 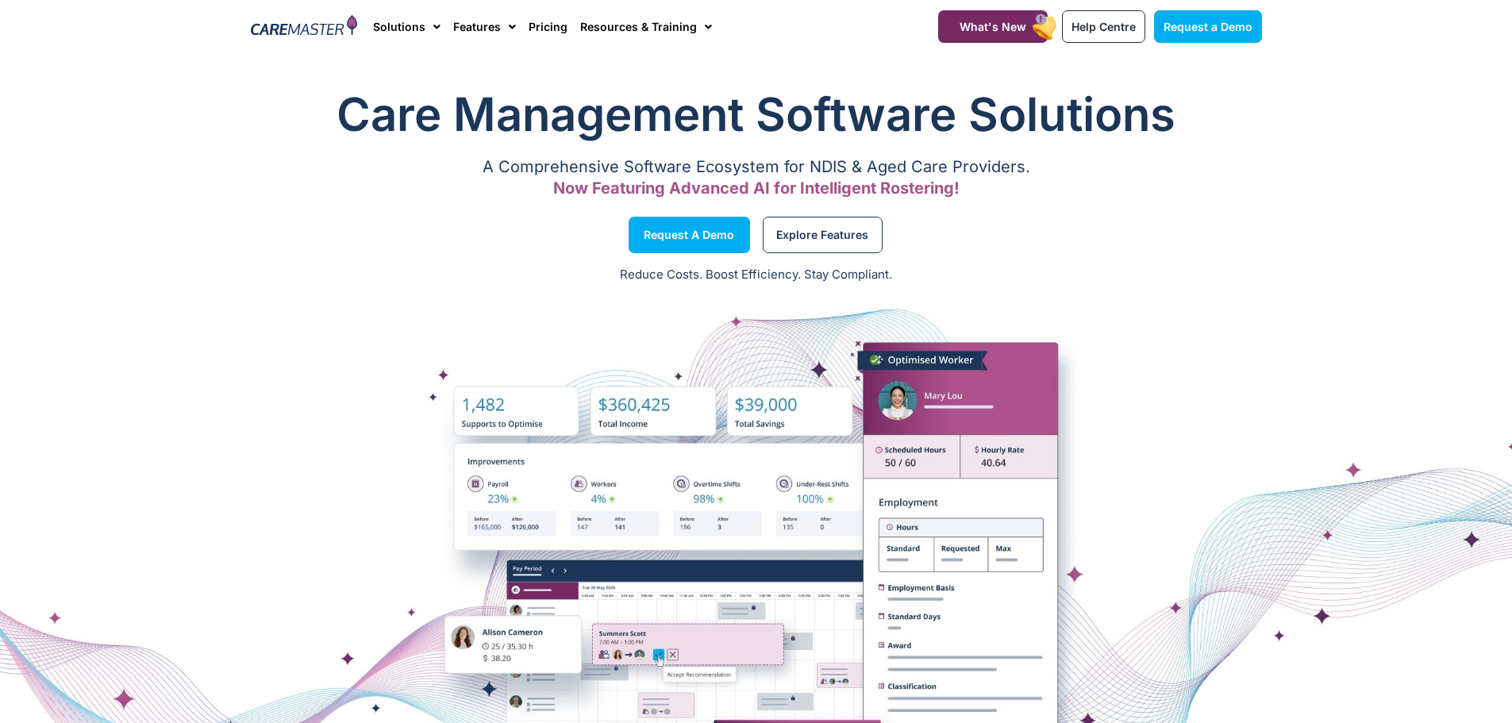 I want to click on span: Now Featuring Advanced AI for Intelligent Rostering!, so click(x=756, y=188).